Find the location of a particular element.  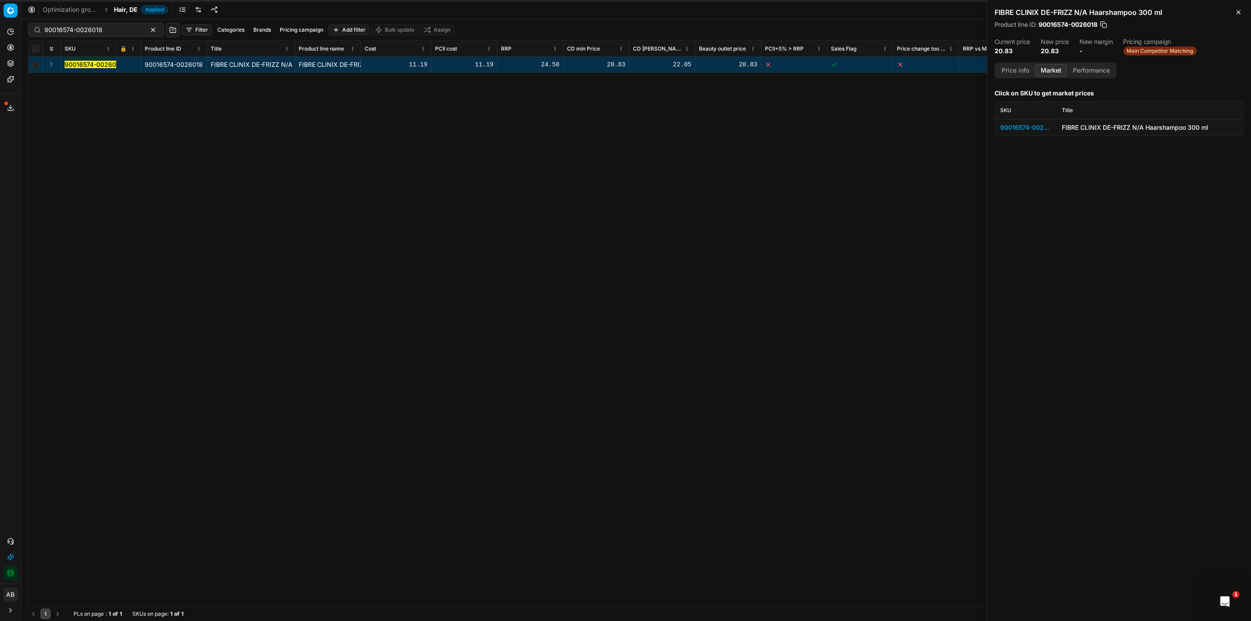

button: AB is located at coordinates (11, 595).